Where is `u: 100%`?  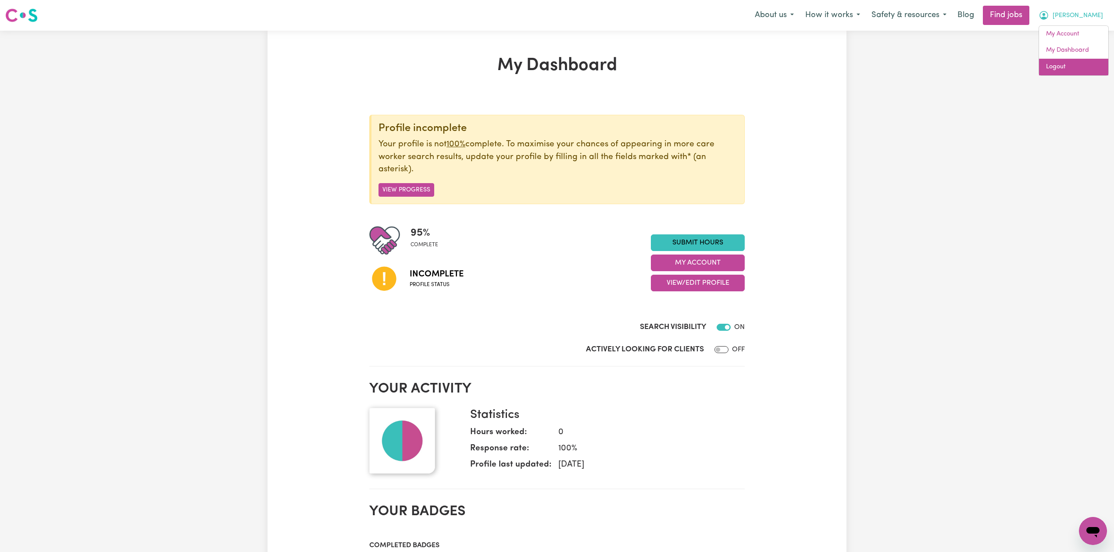 u: 100% is located at coordinates (456, 144).